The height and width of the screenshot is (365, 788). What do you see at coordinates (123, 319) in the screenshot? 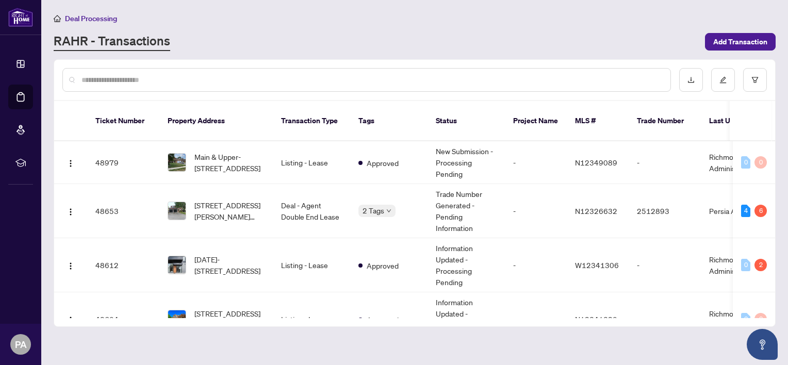
I see `td: 48604` at bounding box center [123, 319].